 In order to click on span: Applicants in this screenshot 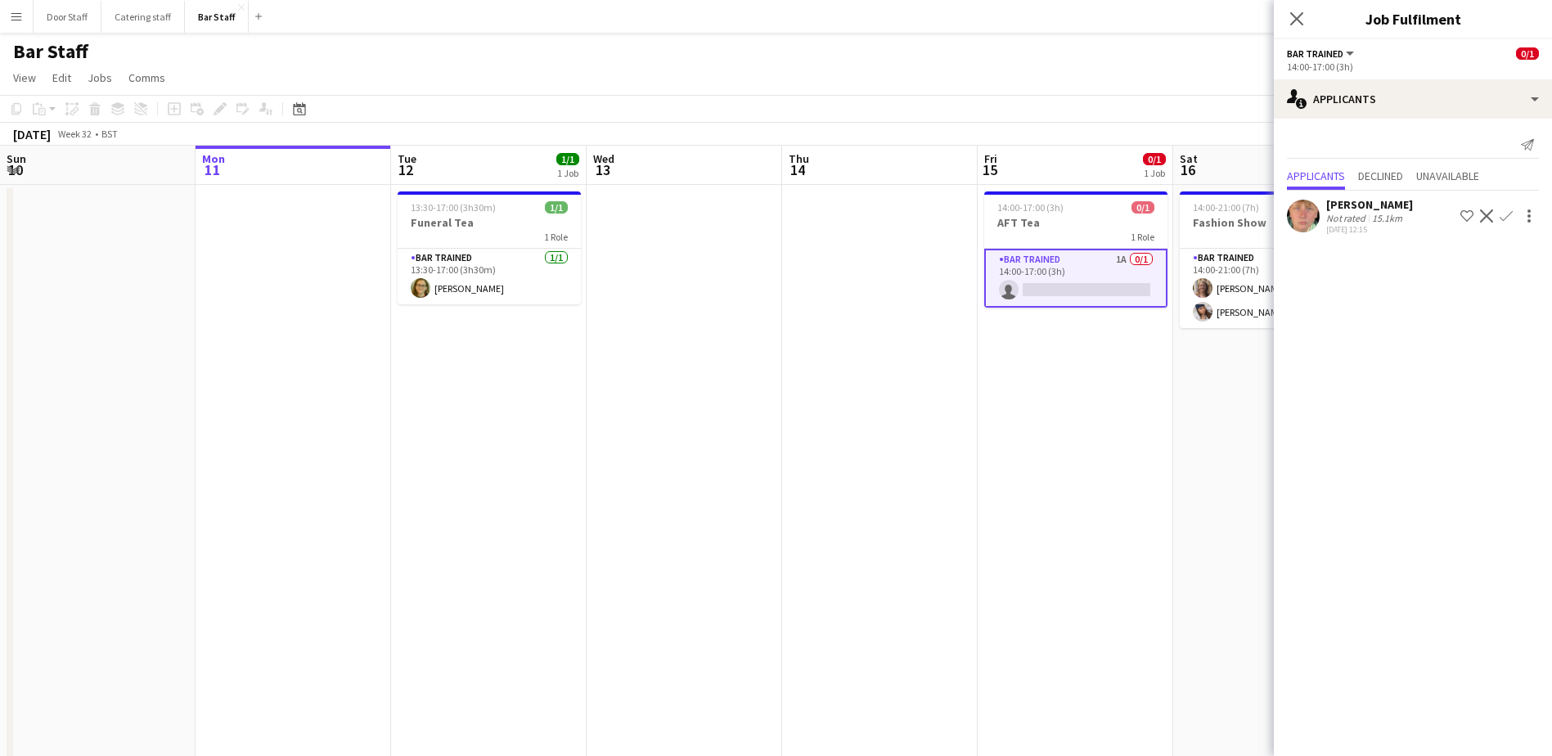, I will do `click(1316, 176)`.